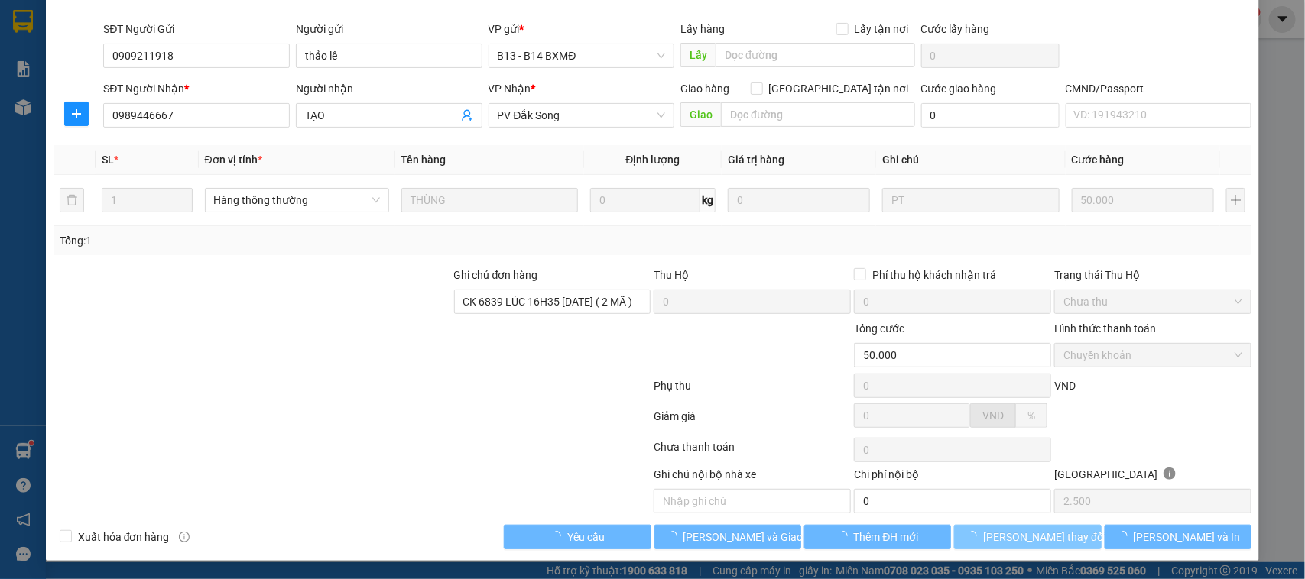 The width and height of the screenshot is (1305, 579). What do you see at coordinates (108, 160) in the screenshot?
I see `span: SL` at bounding box center [108, 160].